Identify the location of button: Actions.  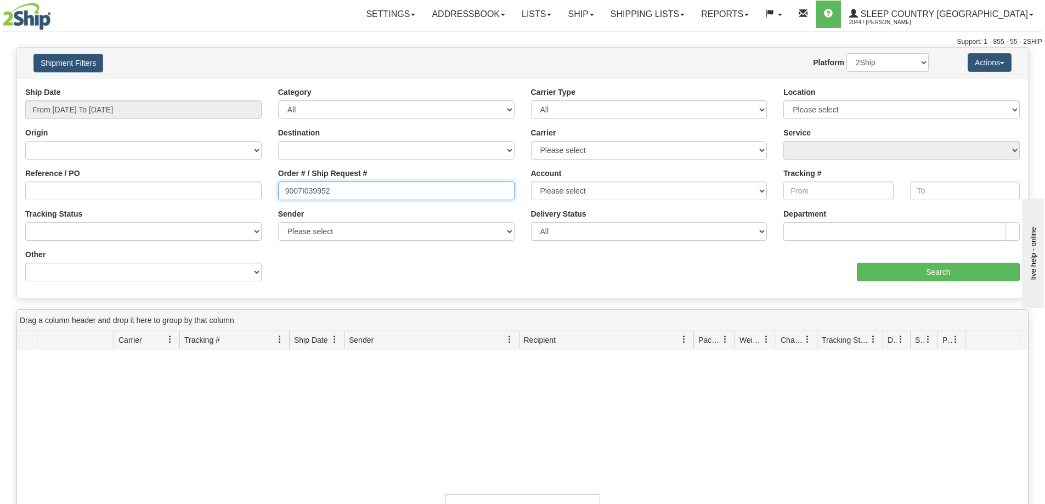
(990, 63).